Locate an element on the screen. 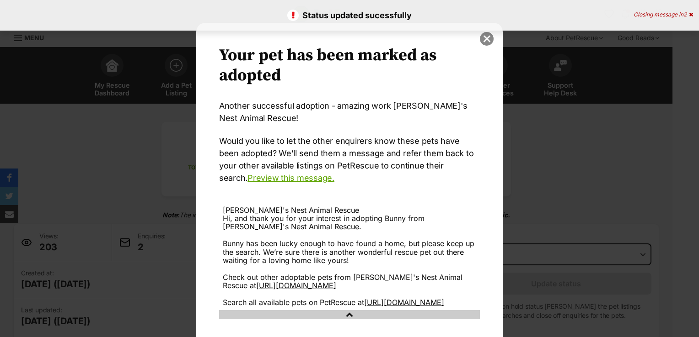  p: Status updated sucessfully is located at coordinates (349, 15).